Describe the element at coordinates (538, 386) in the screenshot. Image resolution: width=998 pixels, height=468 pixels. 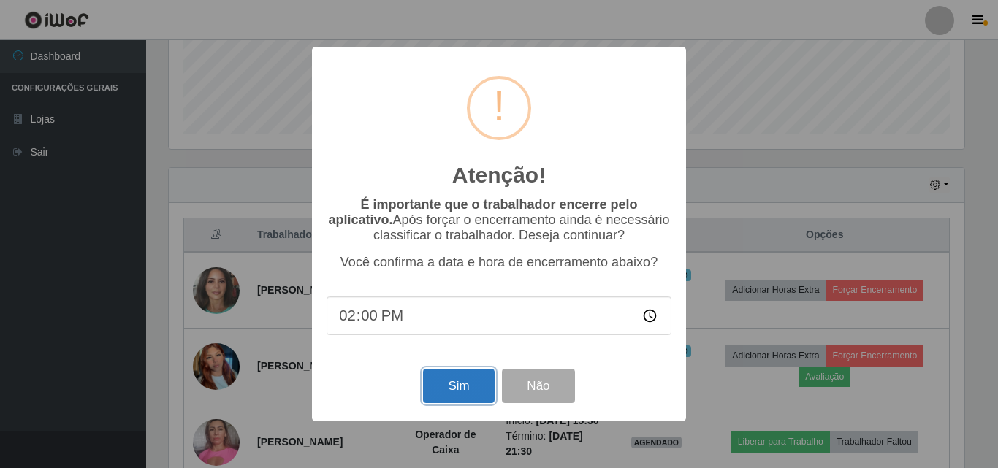
I see `button: Não` at that location.